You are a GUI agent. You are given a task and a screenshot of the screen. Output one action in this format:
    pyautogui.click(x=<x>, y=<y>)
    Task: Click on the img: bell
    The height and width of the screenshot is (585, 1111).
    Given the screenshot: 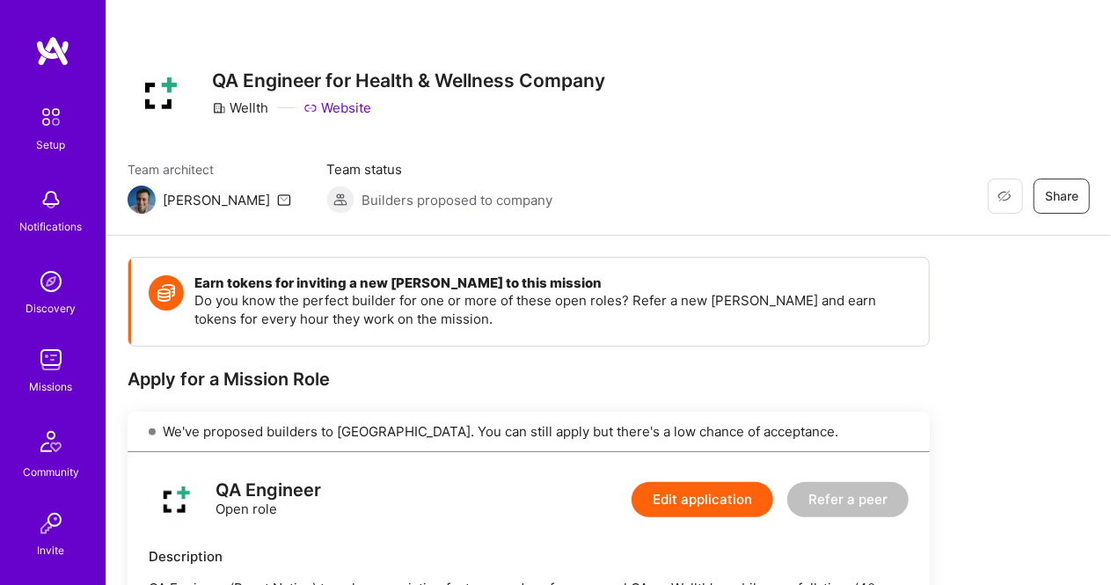 What is the action you would take?
    pyautogui.click(x=51, y=200)
    